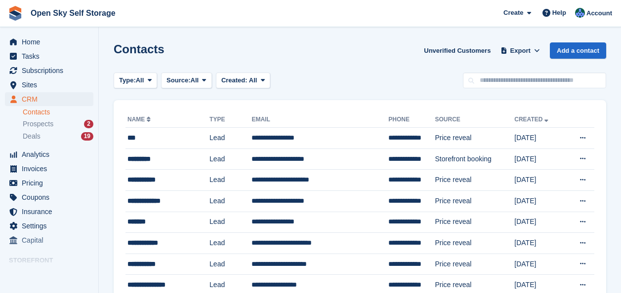 The image size is (621, 293). Describe the element at coordinates (474, 120) in the screenshot. I see `th: Source` at that location.